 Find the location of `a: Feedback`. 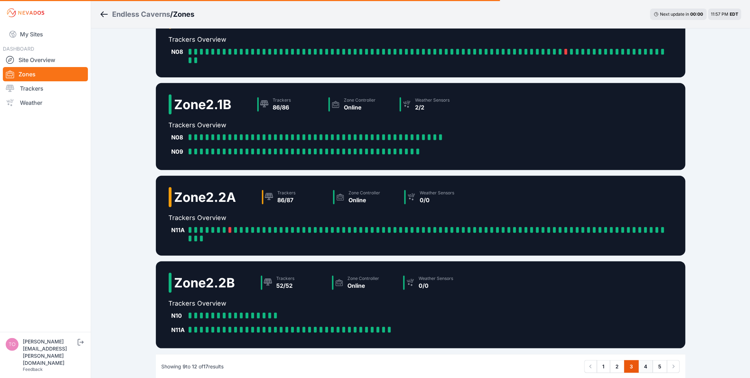

a: Feedback is located at coordinates (33, 369).